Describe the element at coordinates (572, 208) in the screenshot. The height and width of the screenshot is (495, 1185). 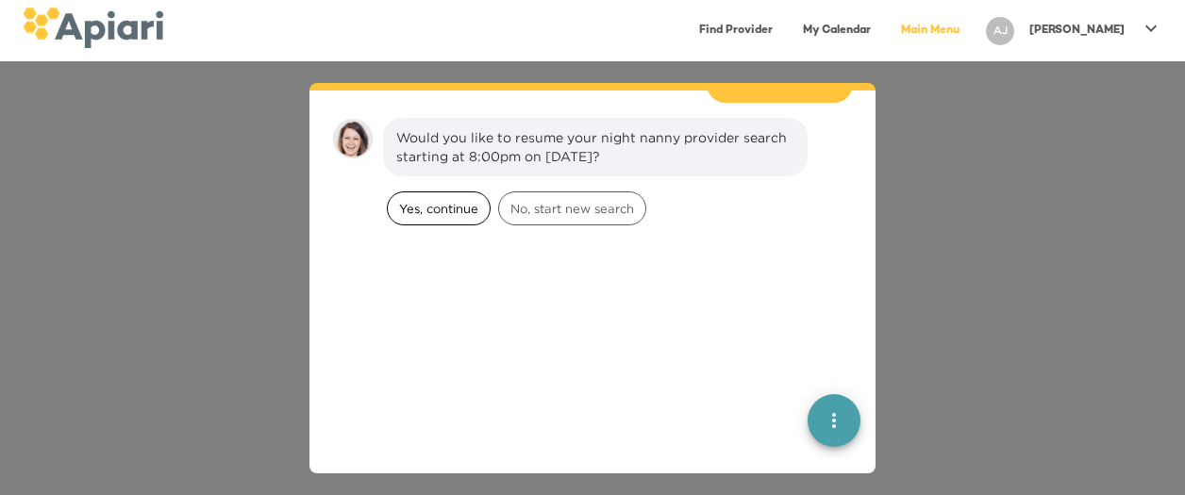
I see `div: No, start new search` at that location.